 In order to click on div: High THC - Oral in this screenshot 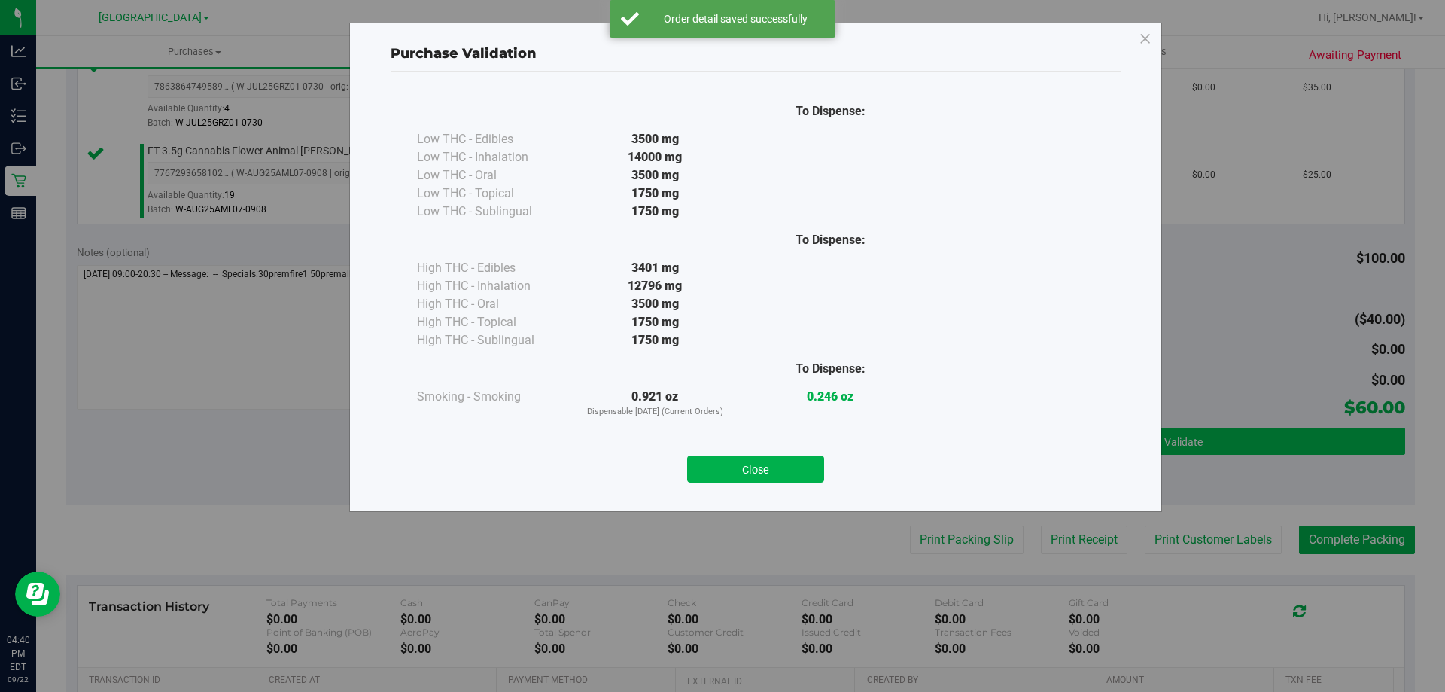, I will do `click(492, 304)`.